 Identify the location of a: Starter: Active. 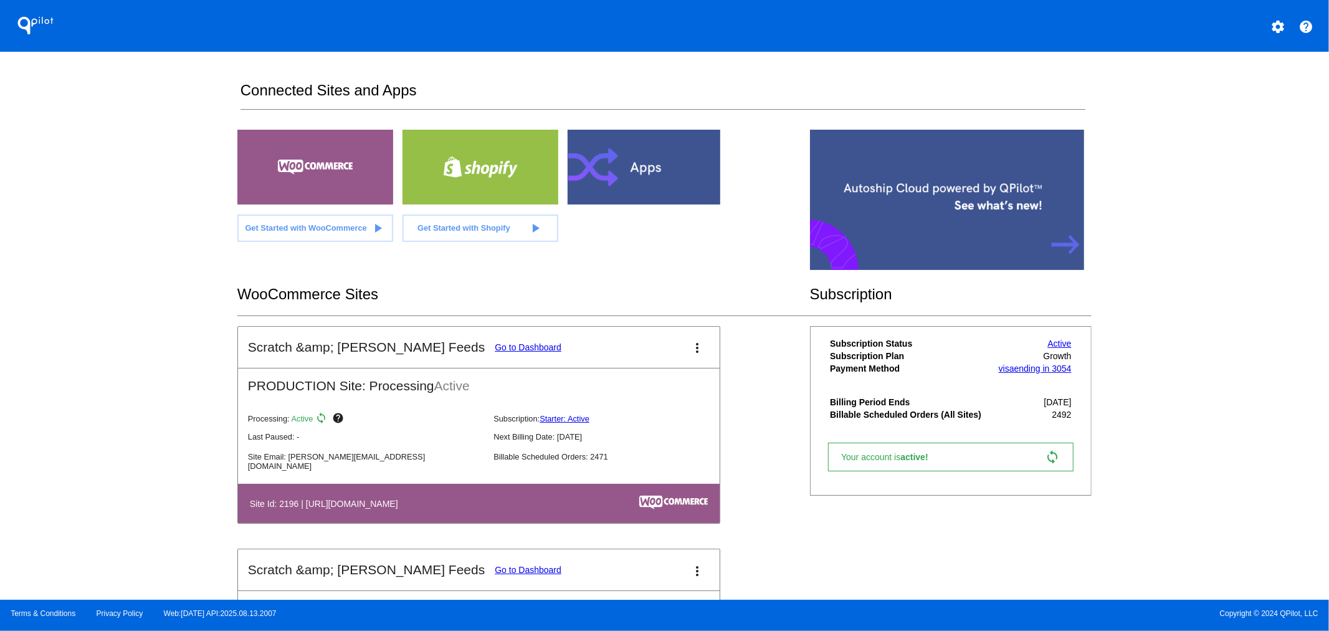
(565, 418).